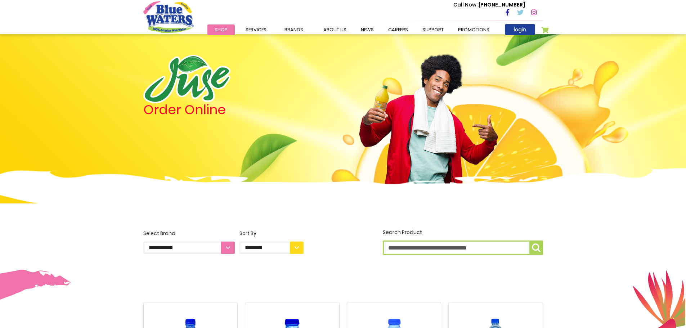  Describe the element at coordinates (398, 30) in the screenshot. I see `a: careers` at that location.